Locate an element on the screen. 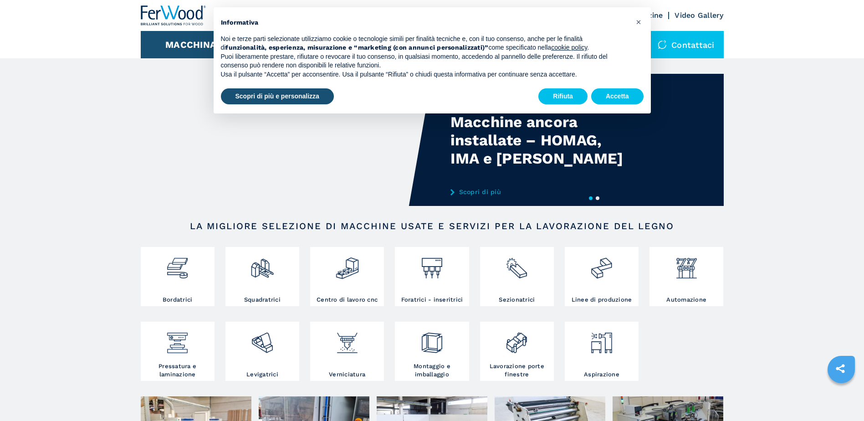 The image size is (864, 421). a: Video Gallery is located at coordinates (699, 15).